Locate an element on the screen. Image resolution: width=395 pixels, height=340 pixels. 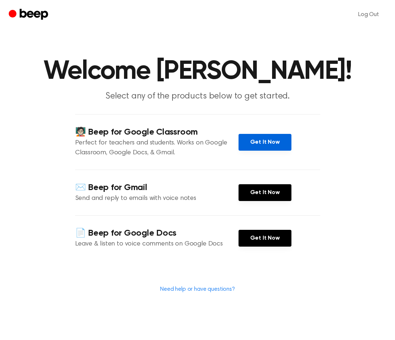
a: Need help or have questions? is located at coordinates (197, 289).